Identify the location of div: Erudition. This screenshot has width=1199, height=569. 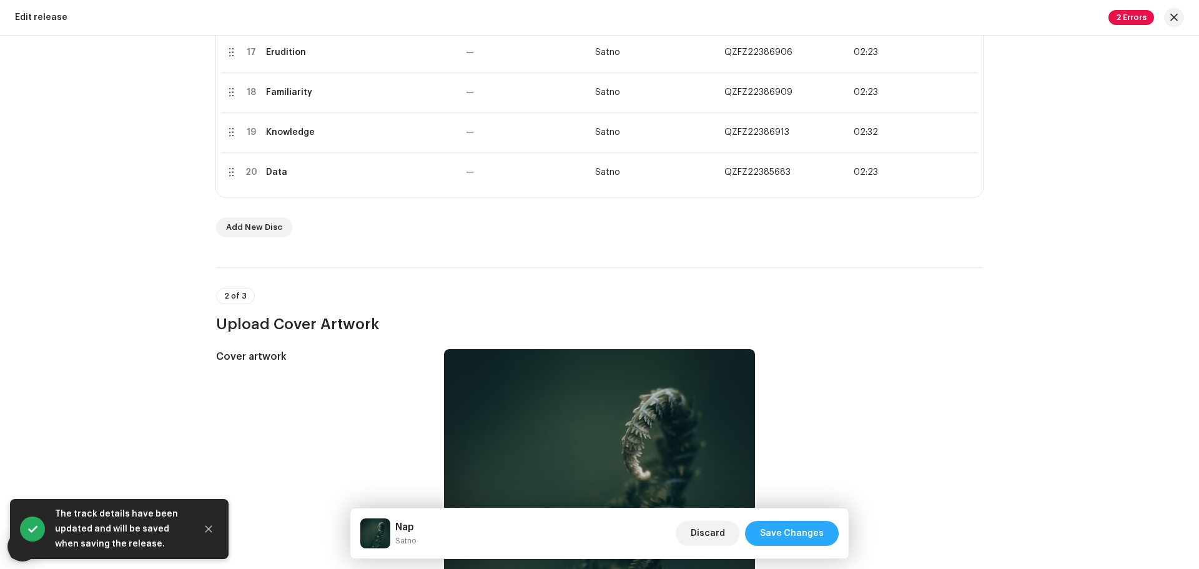
(286, 52).